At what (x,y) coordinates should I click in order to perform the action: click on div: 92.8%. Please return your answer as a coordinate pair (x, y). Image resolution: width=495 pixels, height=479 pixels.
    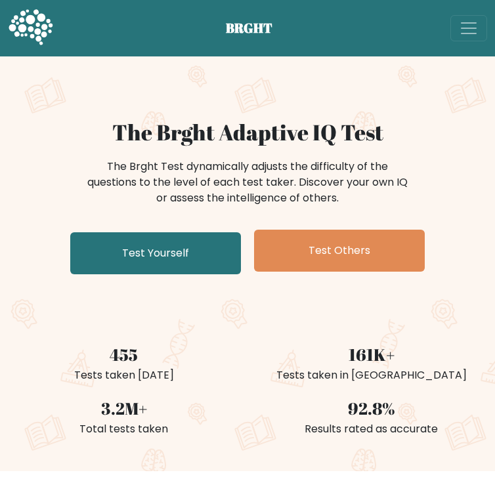
    Looking at the image, I should click on (371, 409).